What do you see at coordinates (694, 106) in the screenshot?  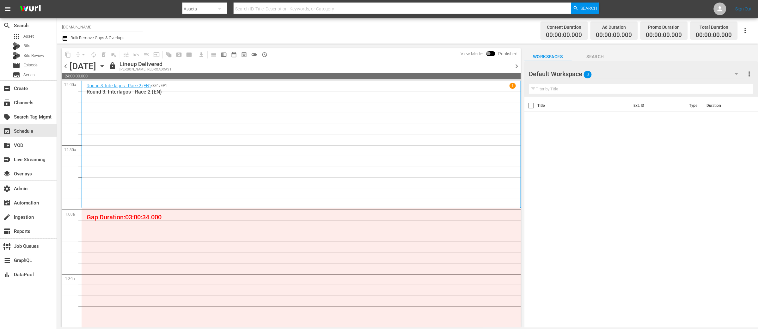 I see `th: Type` at bounding box center [694, 106].